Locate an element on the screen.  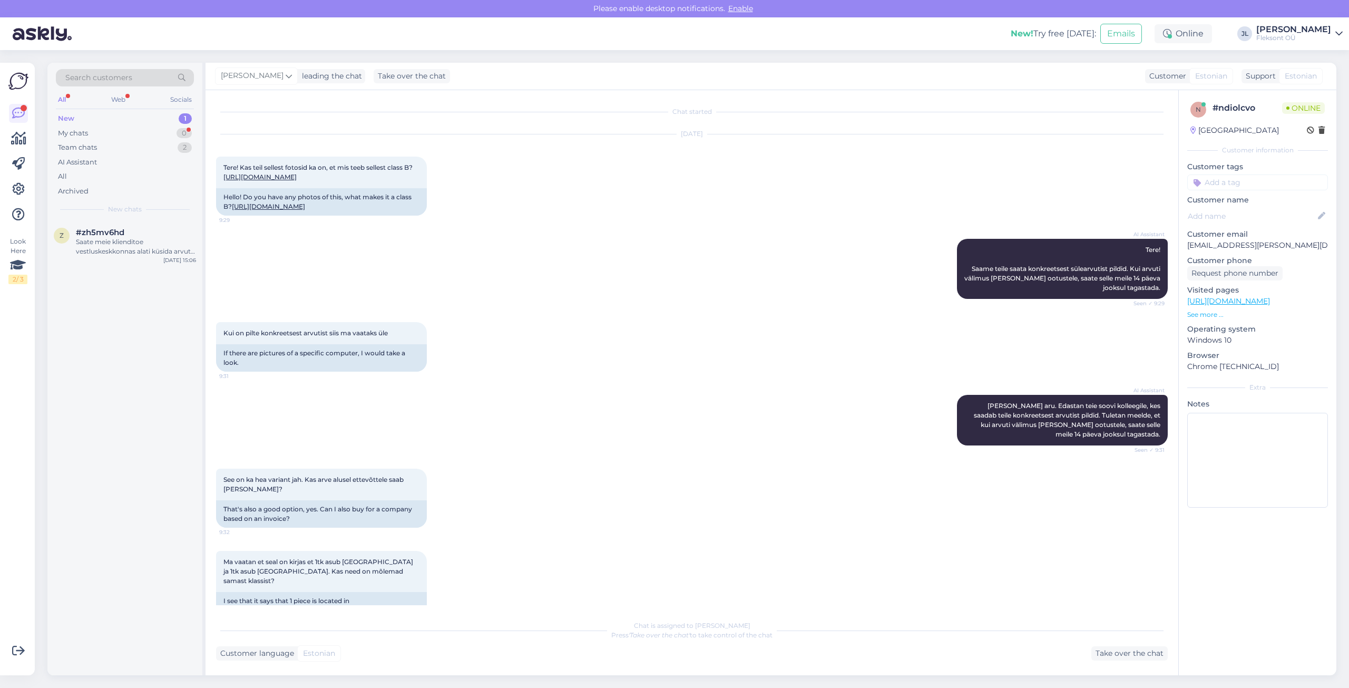
span: New chats is located at coordinates (125, 209).